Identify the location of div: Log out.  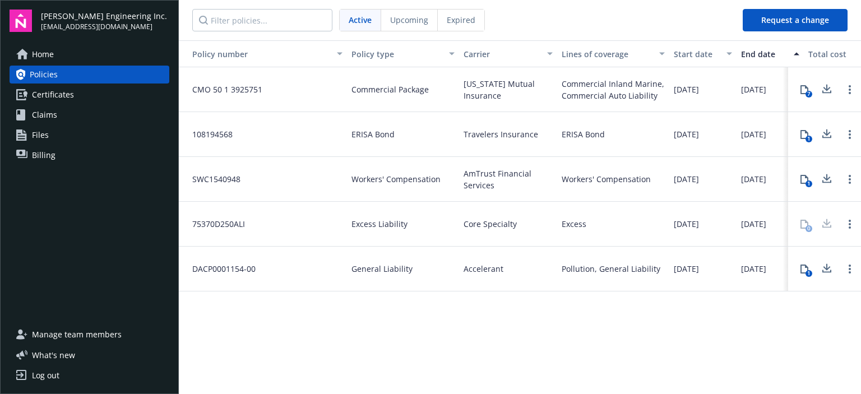
(45, 376).